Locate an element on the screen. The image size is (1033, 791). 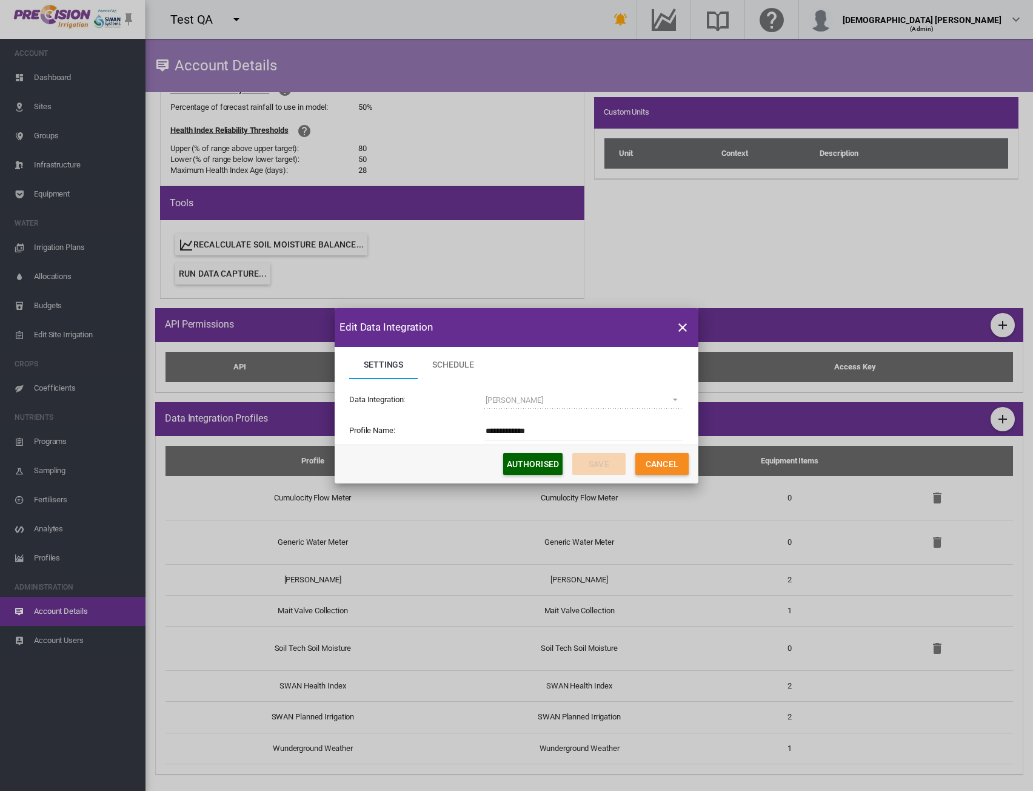
label: Profile Name: is located at coordinates (416, 430).